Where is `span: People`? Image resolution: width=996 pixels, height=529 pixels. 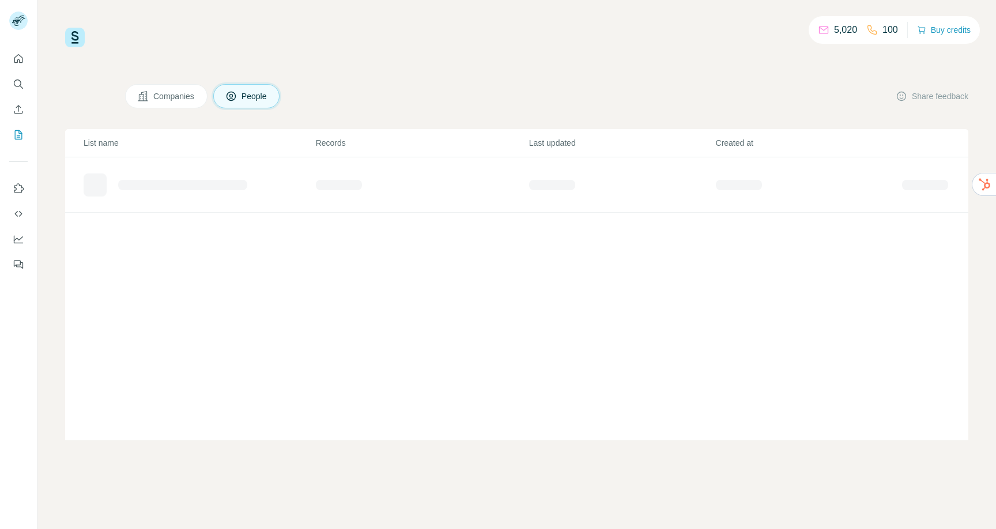
span: People is located at coordinates (255, 96).